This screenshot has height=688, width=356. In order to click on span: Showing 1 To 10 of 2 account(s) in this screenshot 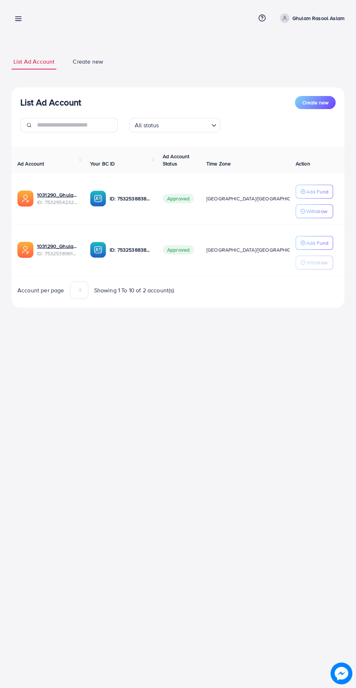, I will do `click(134, 290)`.